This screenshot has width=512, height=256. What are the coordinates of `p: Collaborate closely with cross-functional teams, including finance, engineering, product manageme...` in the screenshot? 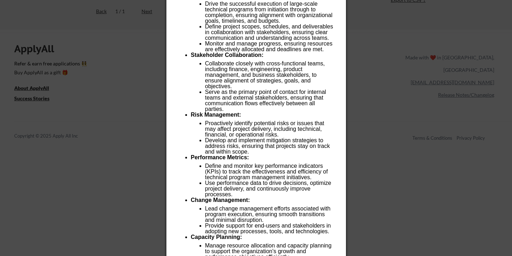 It's located at (270, 75).